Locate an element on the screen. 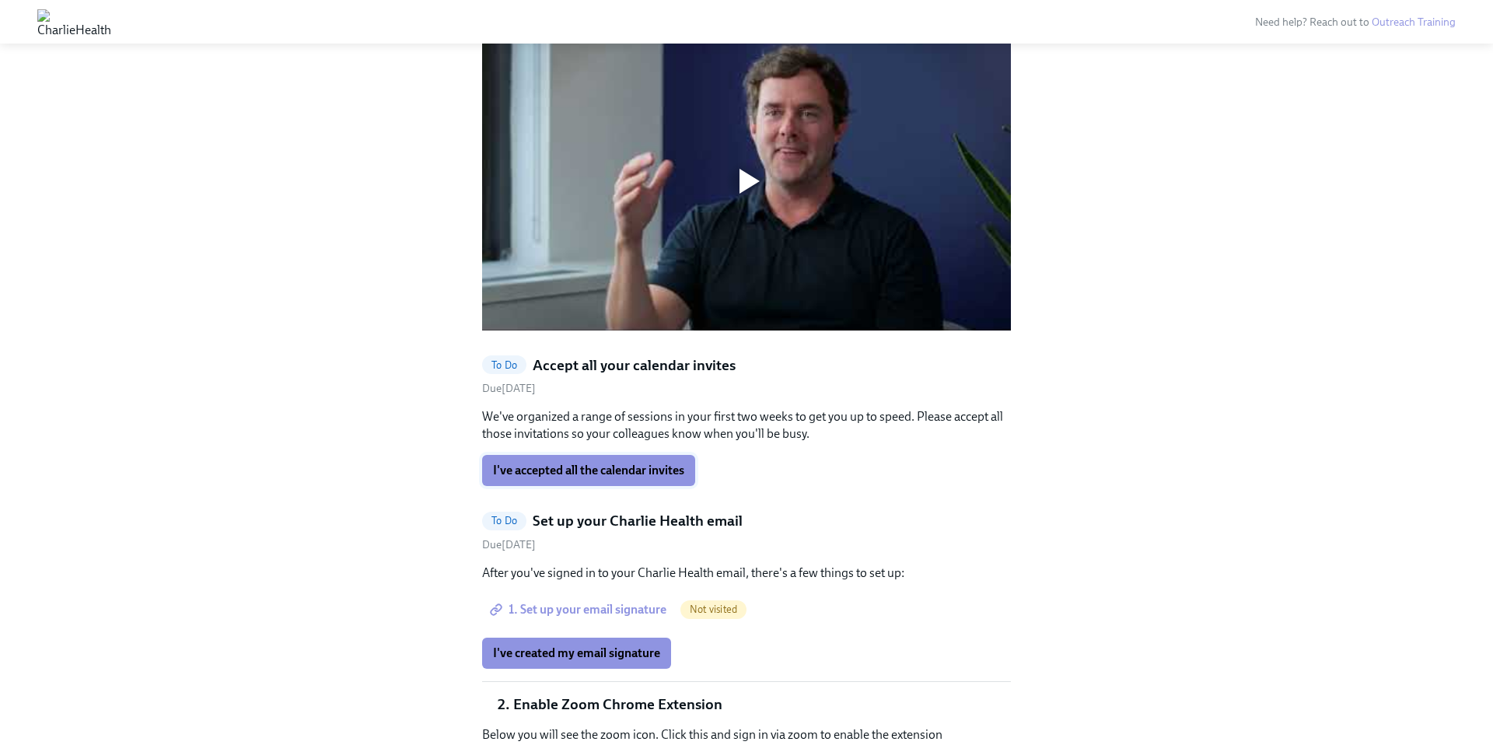 This screenshot has width=1493, height=745. span: I've accepted all the calendar invites is located at coordinates (589, 470).